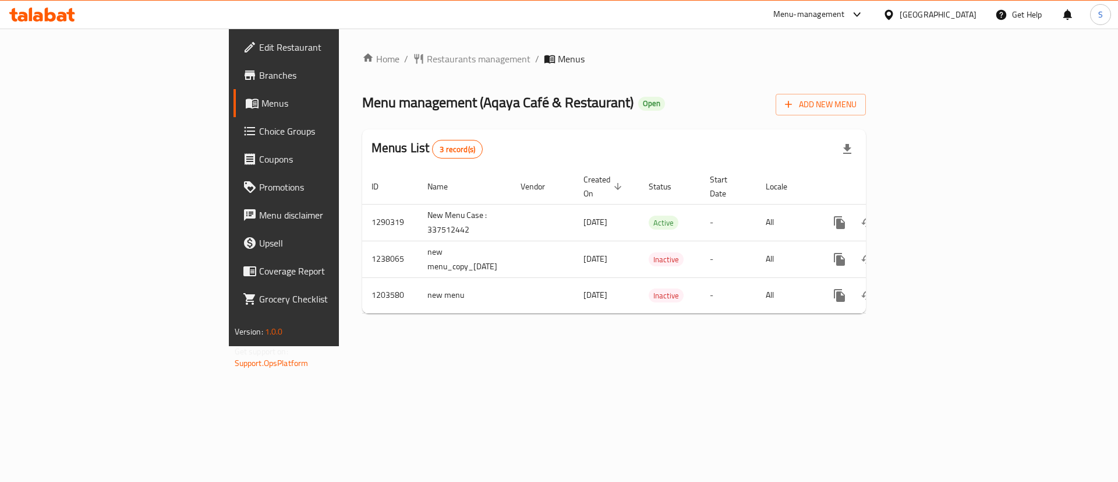 This screenshot has width=1118, height=482. What do you see at coordinates (333, 159) in the screenshot?
I see `span: Coupons` at bounding box center [333, 159].